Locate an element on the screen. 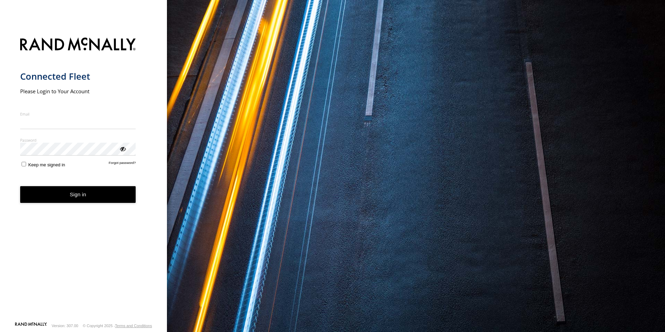 The width and height of the screenshot is (665, 332). div: © Copyright 2025 - is located at coordinates (117, 326).